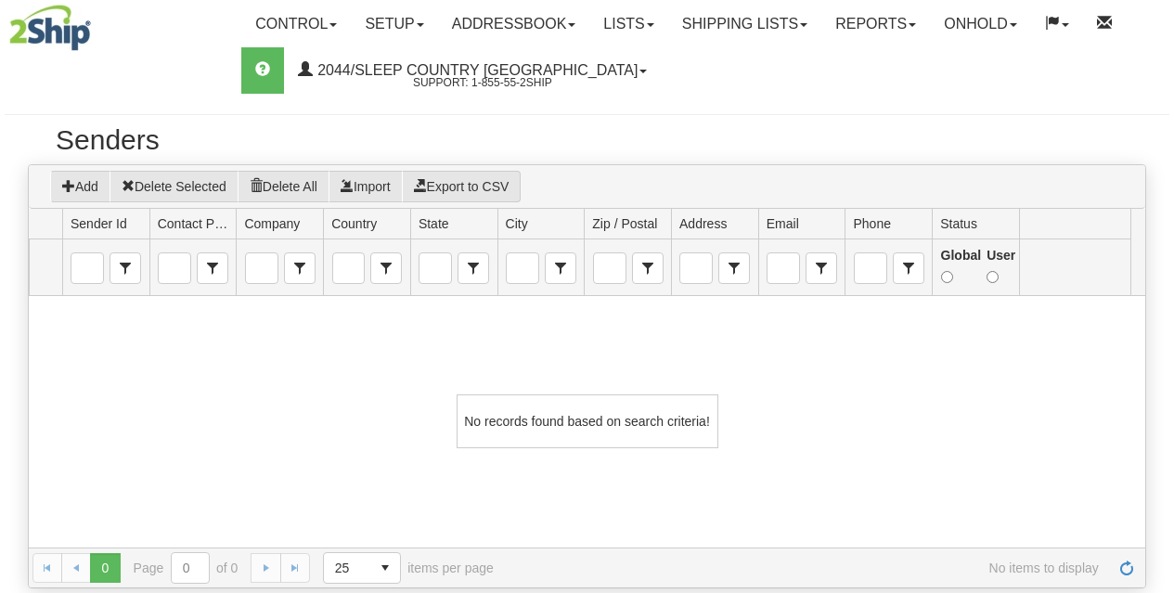 This screenshot has height=593, width=1174. I want to click on span: Status, so click(958, 224).